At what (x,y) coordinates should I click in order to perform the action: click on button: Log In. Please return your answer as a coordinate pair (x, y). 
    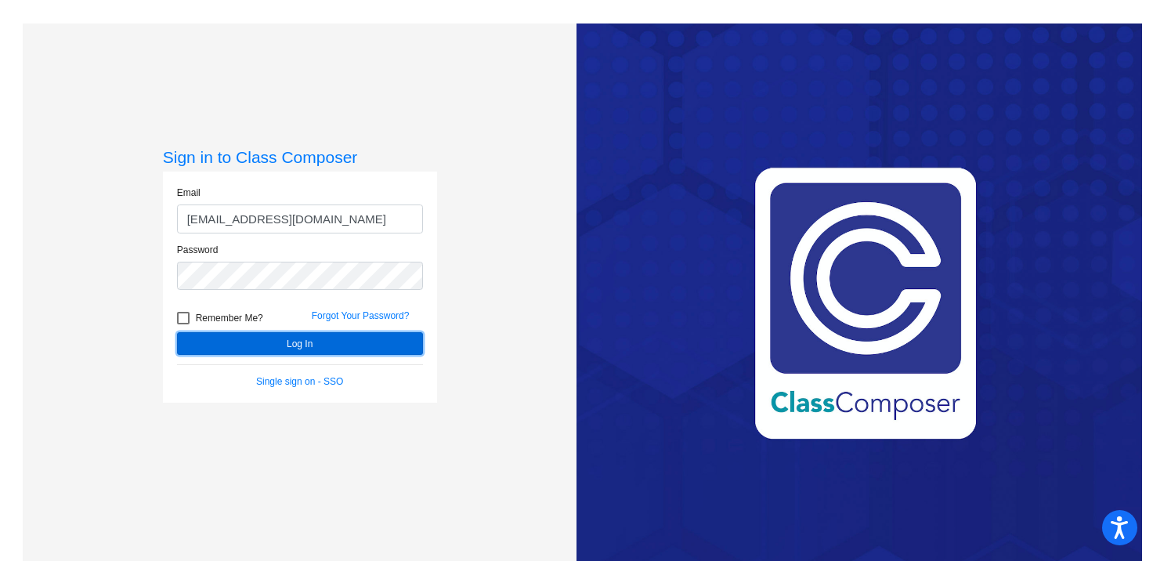
    Looking at the image, I should click on (300, 343).